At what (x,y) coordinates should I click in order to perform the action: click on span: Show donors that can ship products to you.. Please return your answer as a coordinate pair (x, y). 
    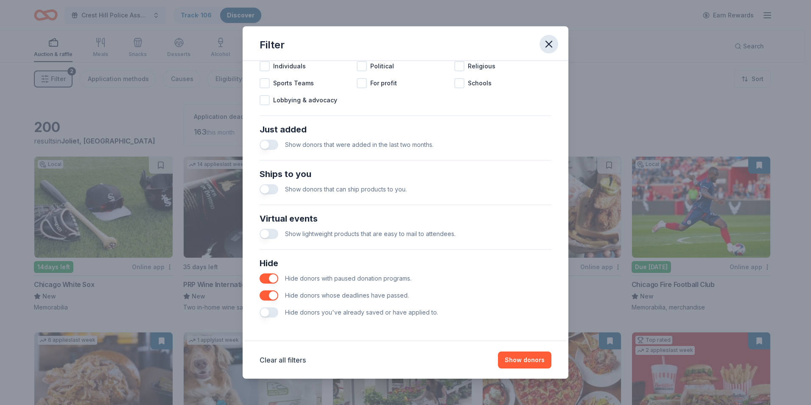
    Looking at the image, I should click on (346, 189).